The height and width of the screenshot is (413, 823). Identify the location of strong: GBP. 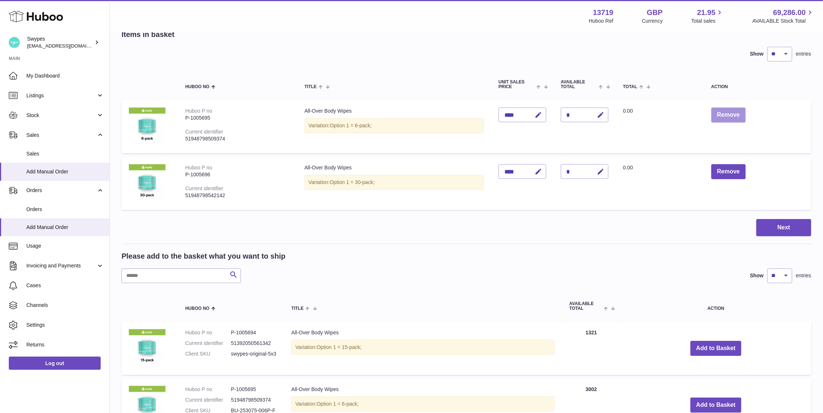
(654, 12).